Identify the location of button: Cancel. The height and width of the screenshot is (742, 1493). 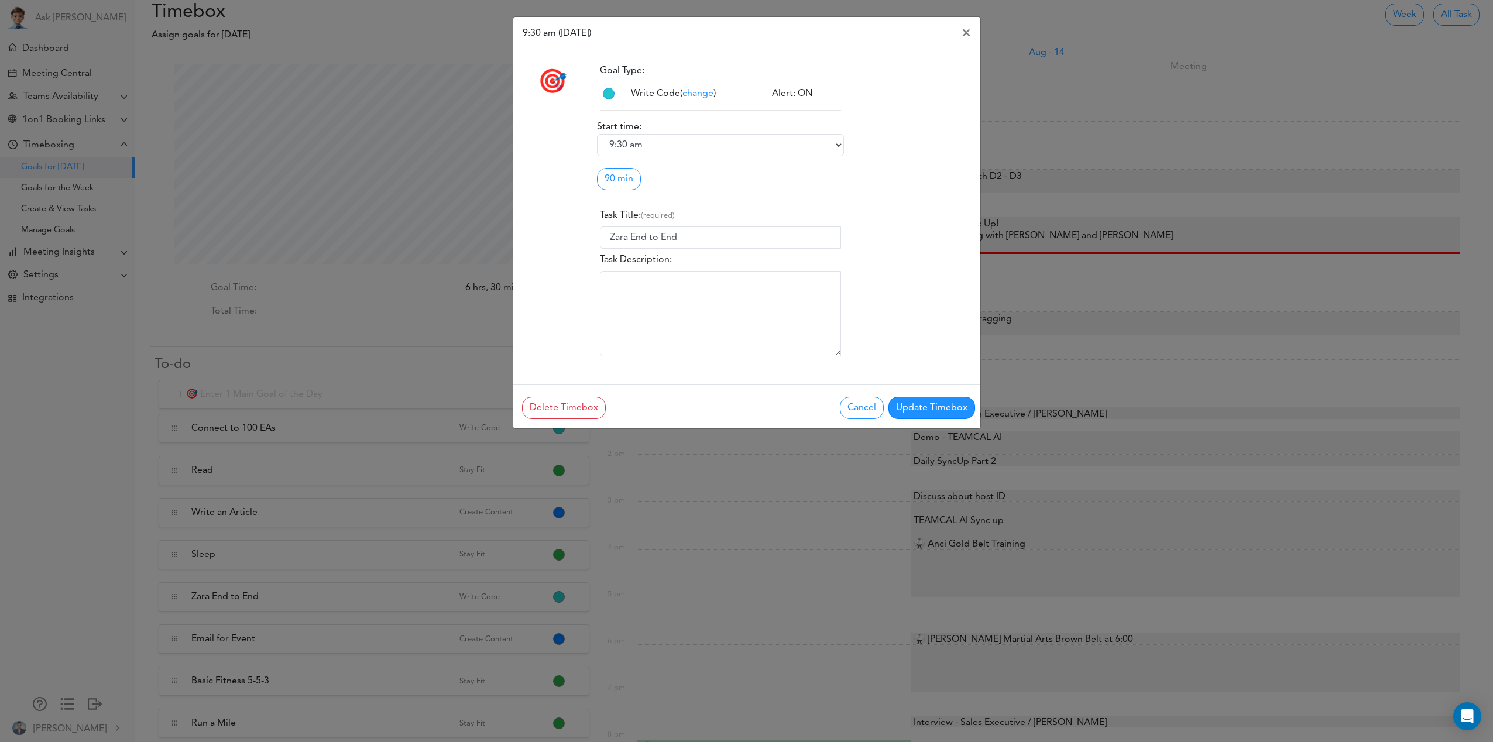
(862, 408).